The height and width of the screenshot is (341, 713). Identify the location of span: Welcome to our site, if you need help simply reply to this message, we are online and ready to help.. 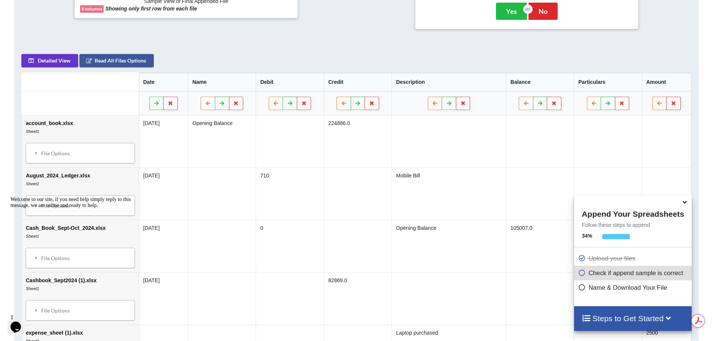
(63, 9).